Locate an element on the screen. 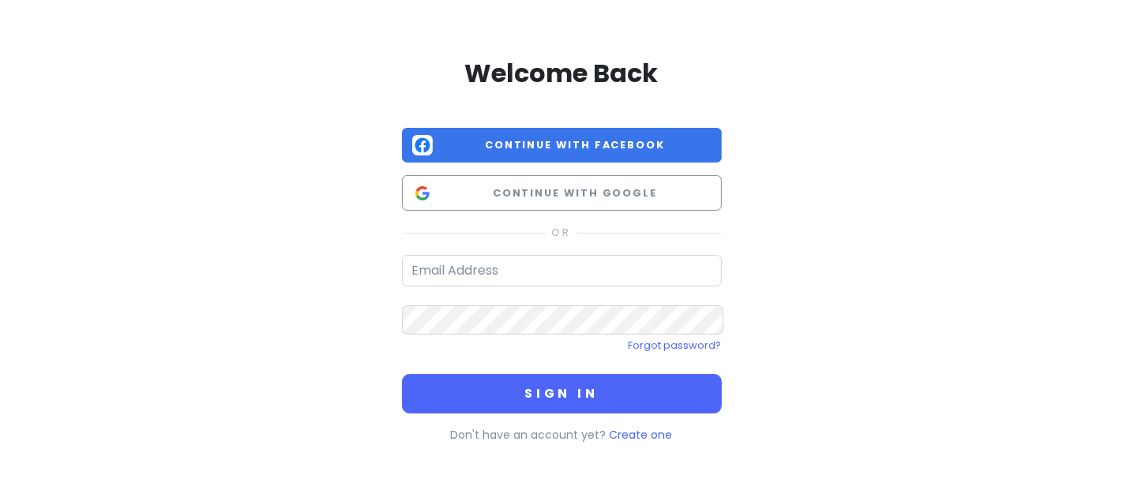 This screenshot has height=490, width=1123. p: Don't have an account yet? is located at coordinates (562, 435).